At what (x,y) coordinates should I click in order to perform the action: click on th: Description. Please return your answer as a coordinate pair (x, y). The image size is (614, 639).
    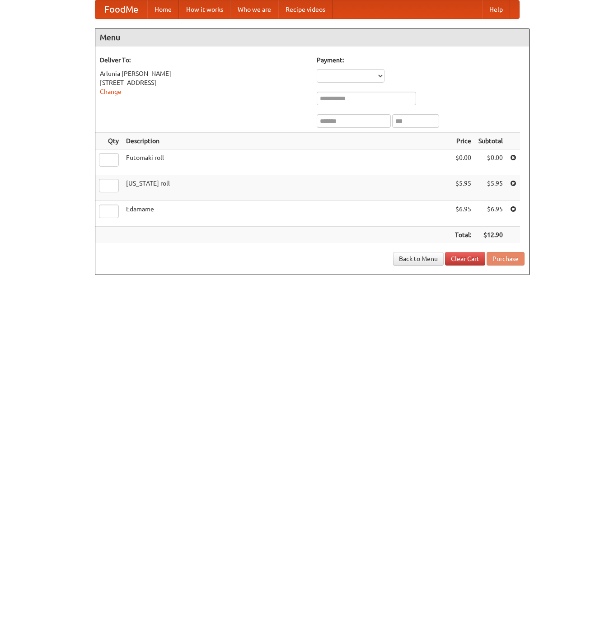
    Looking at the image, I should click on (287, 141).